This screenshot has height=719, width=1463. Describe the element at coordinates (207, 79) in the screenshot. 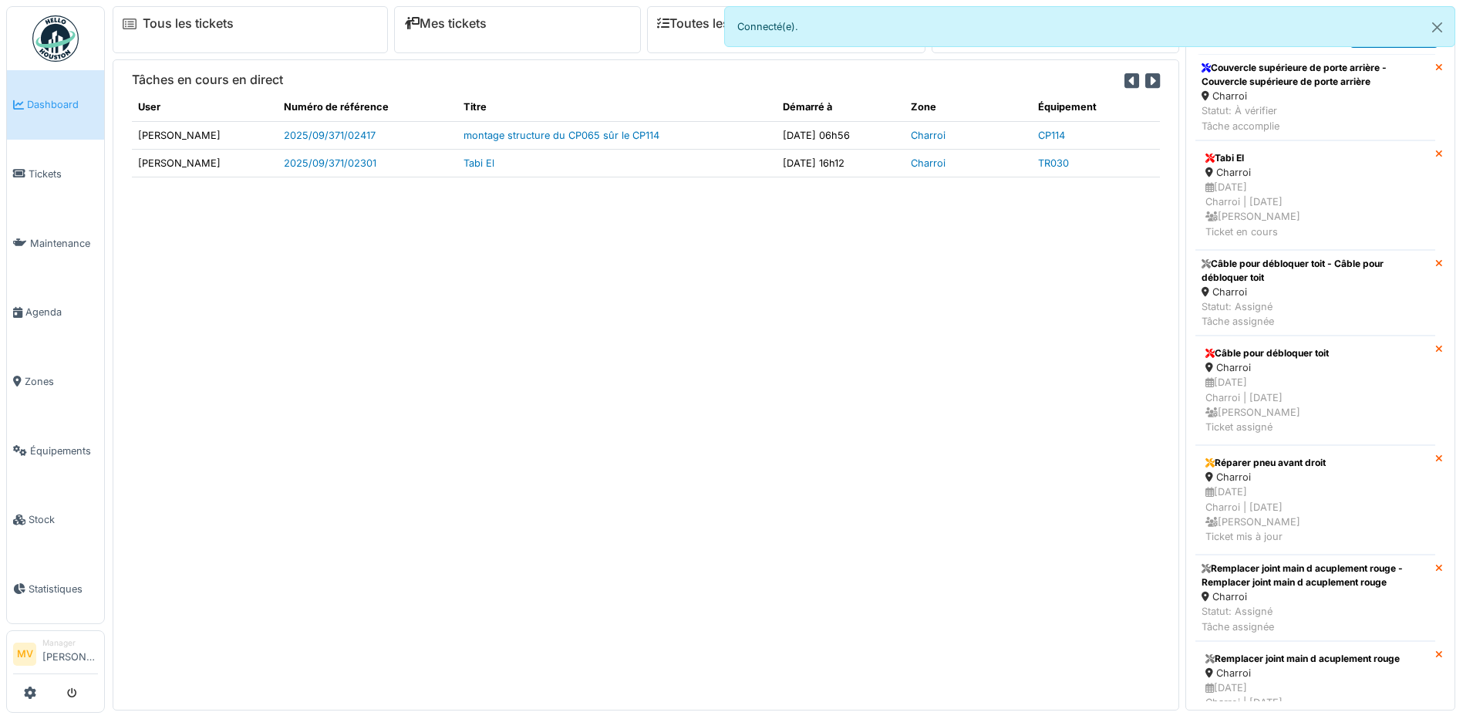

I see `h6: Tâches en cours en direct` at that location.